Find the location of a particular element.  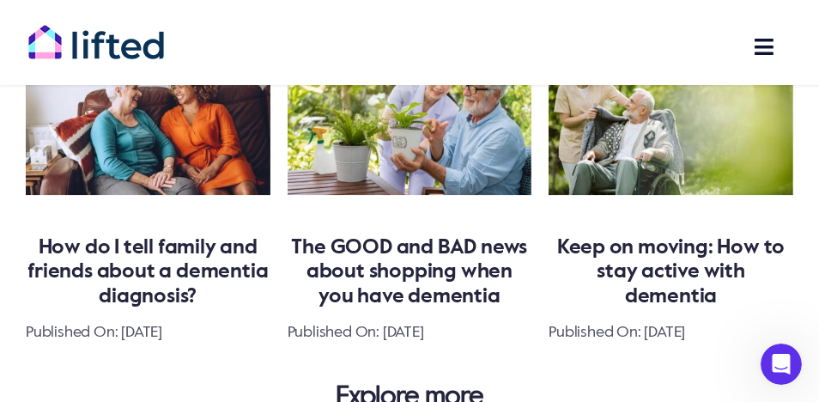

div: 2 / 9 is located at coordinates (409, 196).